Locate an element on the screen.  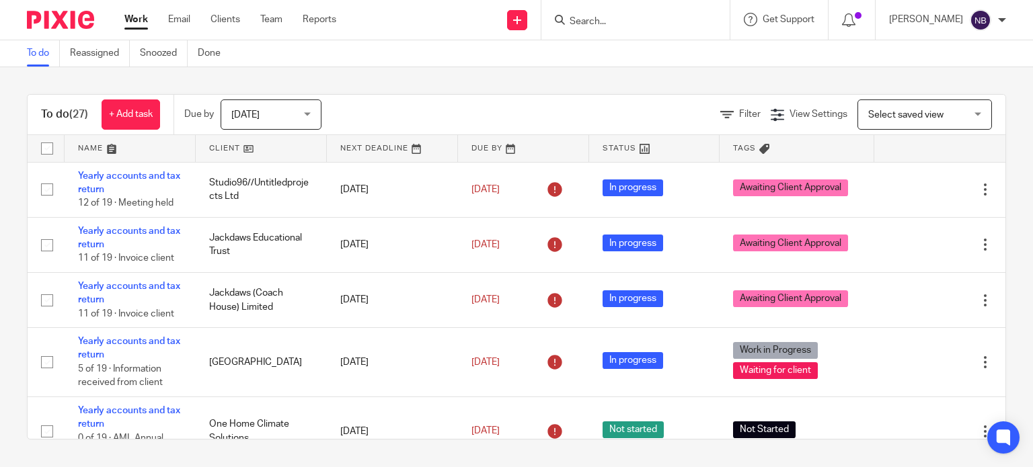
img: svg%3E is located at coordinates (980, 20).